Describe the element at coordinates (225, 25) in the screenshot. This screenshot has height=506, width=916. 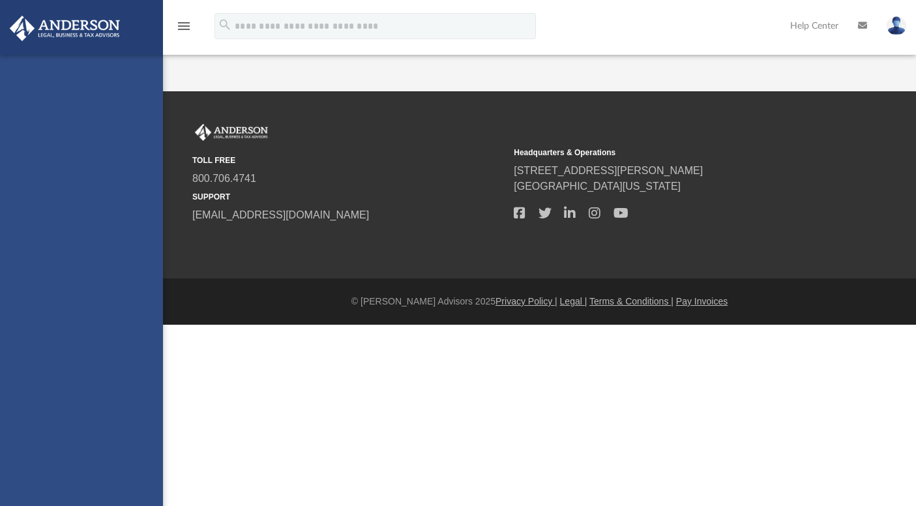
I see `i: search` at that location.